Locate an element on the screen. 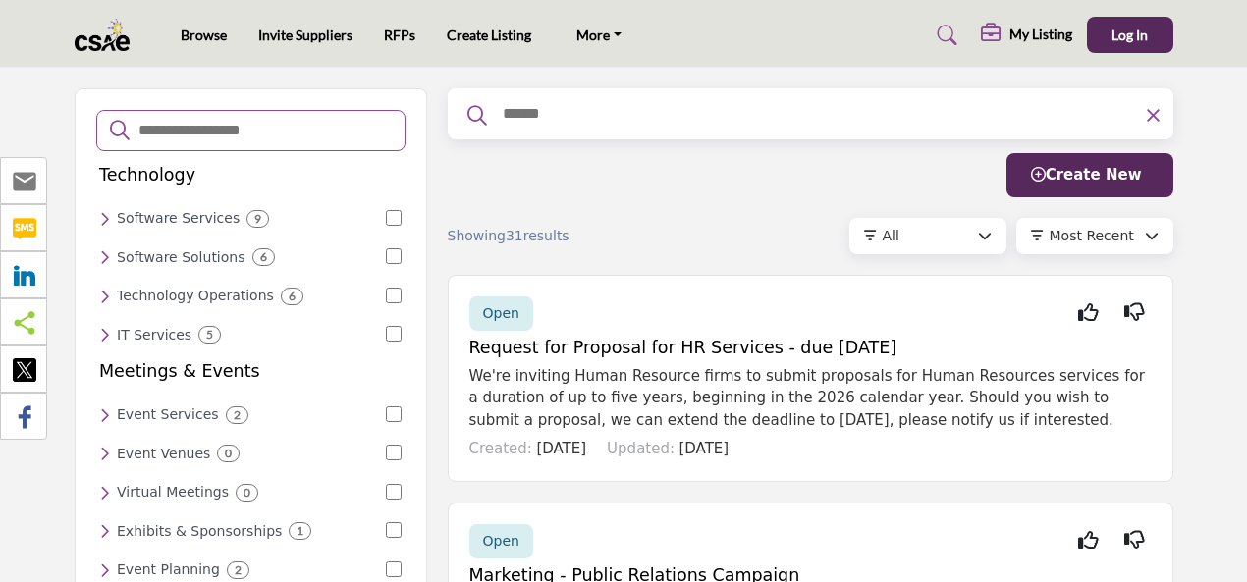 The width and height of the screenshot is (1247, 582). a: Invite Suppliers is located at coordinates (305, 34).